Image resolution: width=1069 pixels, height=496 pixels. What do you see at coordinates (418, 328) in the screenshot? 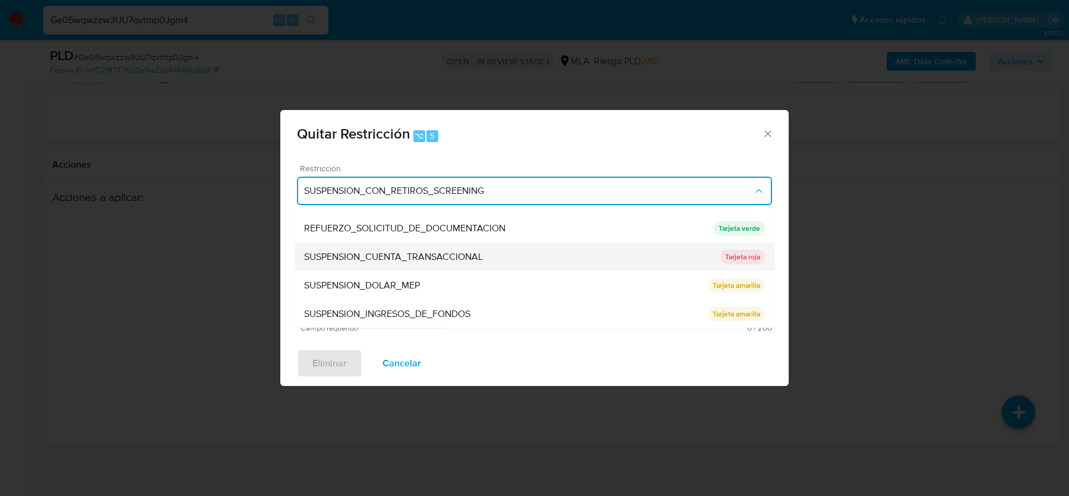
I see `span: Campo requerido` at bounding box center [418, 328].